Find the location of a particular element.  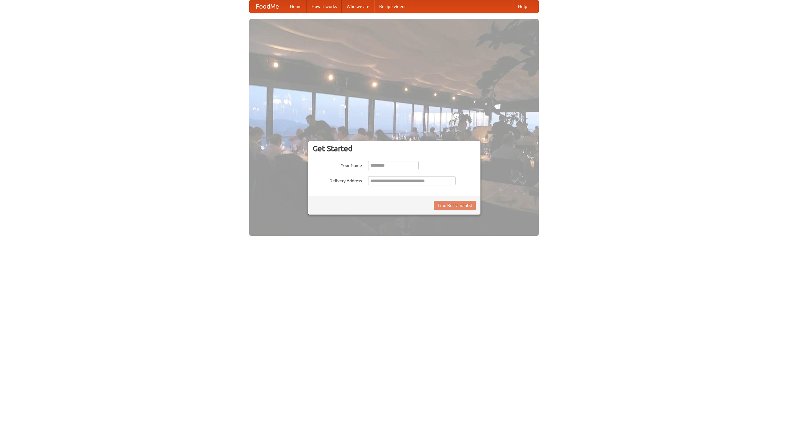

a: How it works is located at coordinates (324, 6).